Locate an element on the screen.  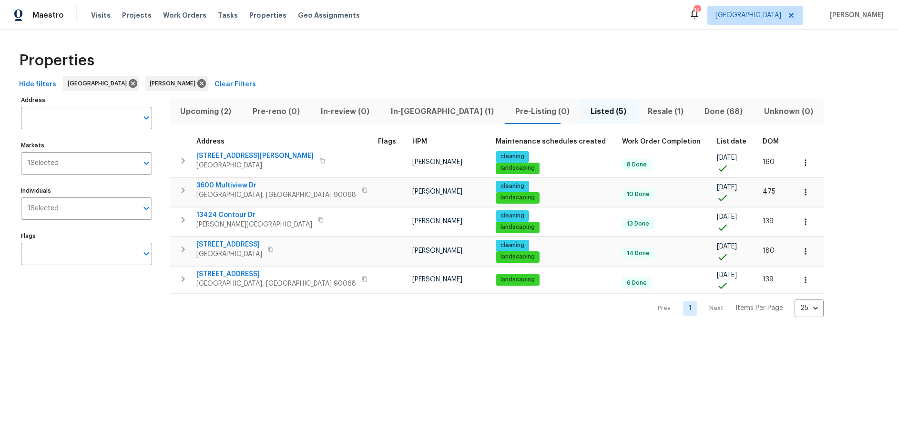
label: Individuals is located at coordinates (86, 191).